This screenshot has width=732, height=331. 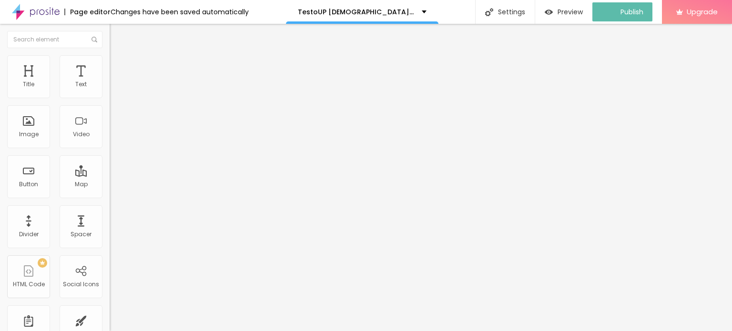 I want to click on div: Page editor, so click(x=87, y=12).